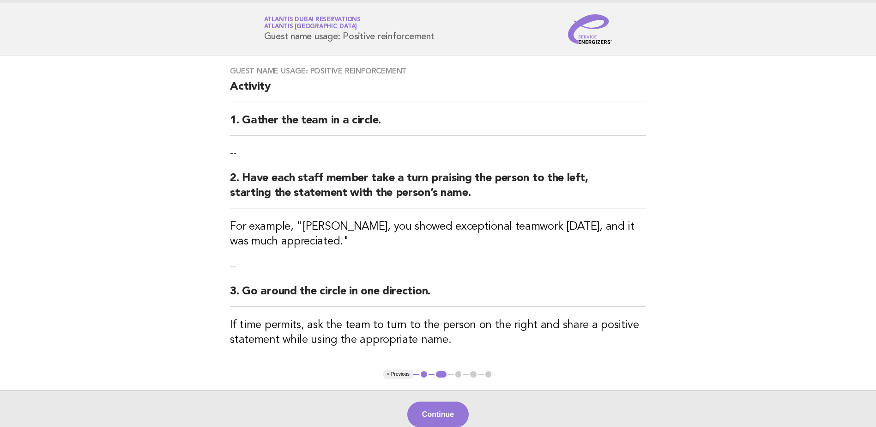  What do you see at coordinates (438, 71) in the screenshot?
I see `h3: Guest name usage: Positive reinforcement` at bounding box center [438, 71].